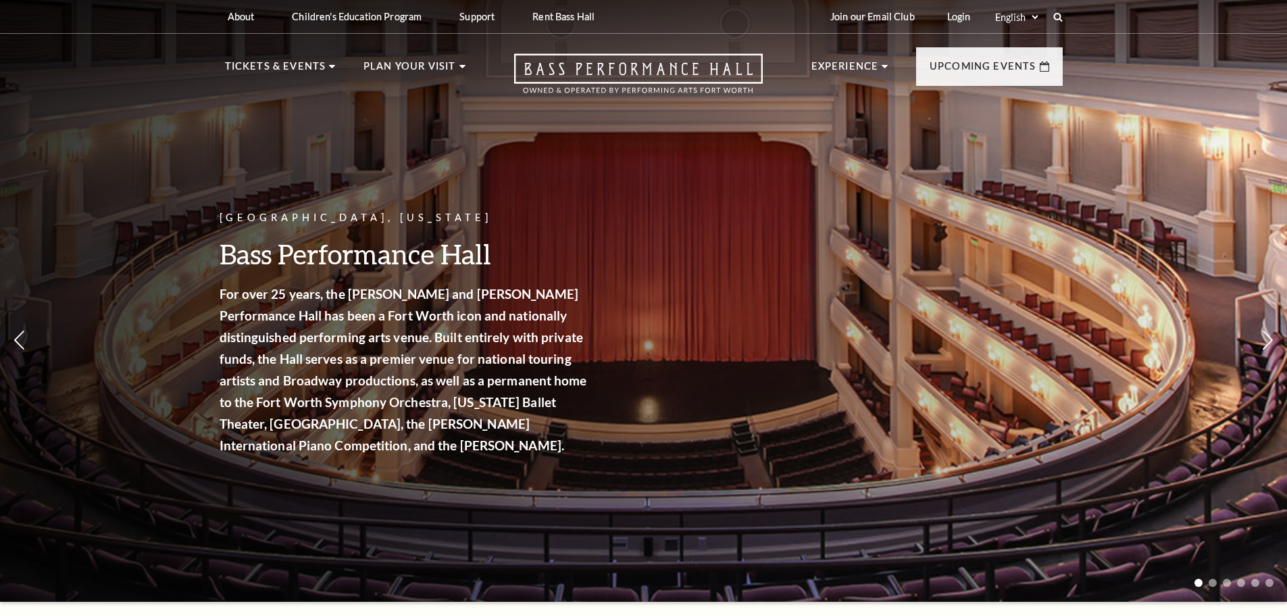 Image resolution: width=1287 pixels, height=616 pixels. What do you see at coordinates (845, 70) in the screenshot?
I see `p: Experience` at bounding box center [845, 70].